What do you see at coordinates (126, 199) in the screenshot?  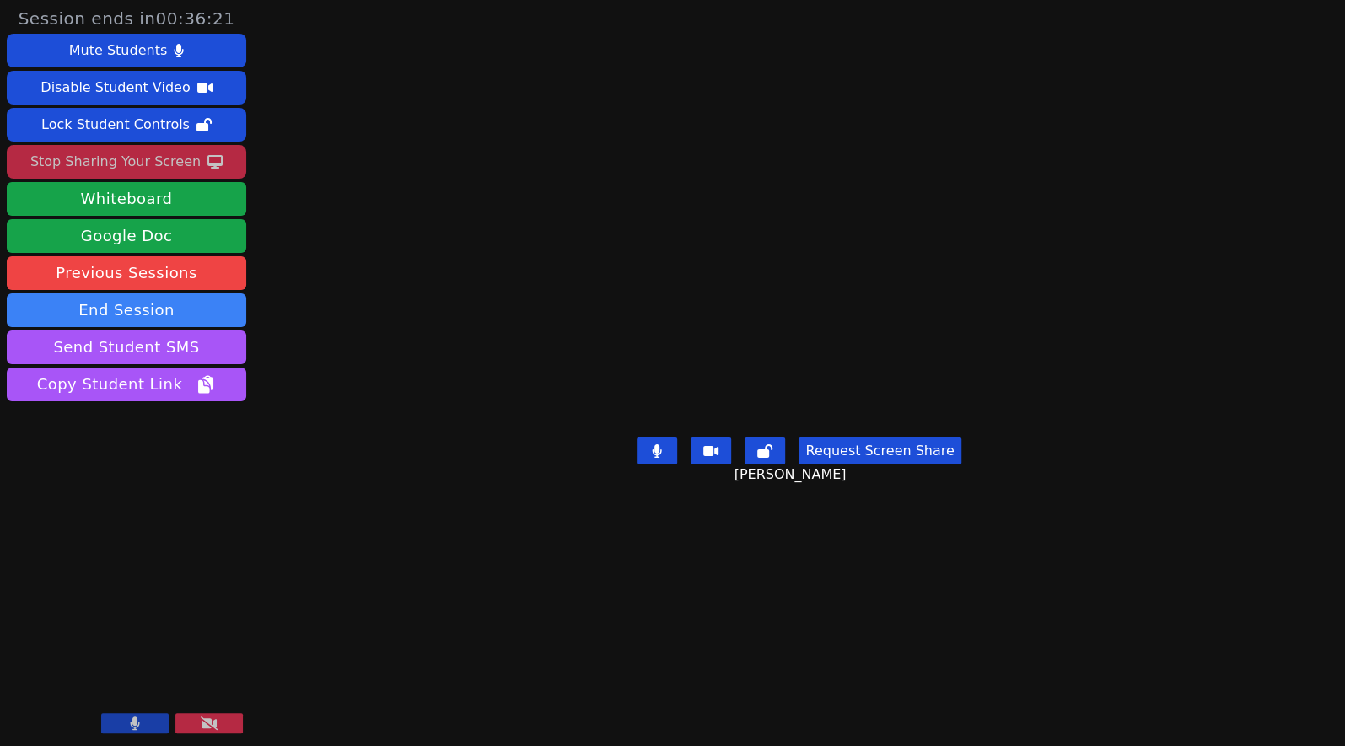 I see `button: Whiteboard` at bounding box center [126, 199].